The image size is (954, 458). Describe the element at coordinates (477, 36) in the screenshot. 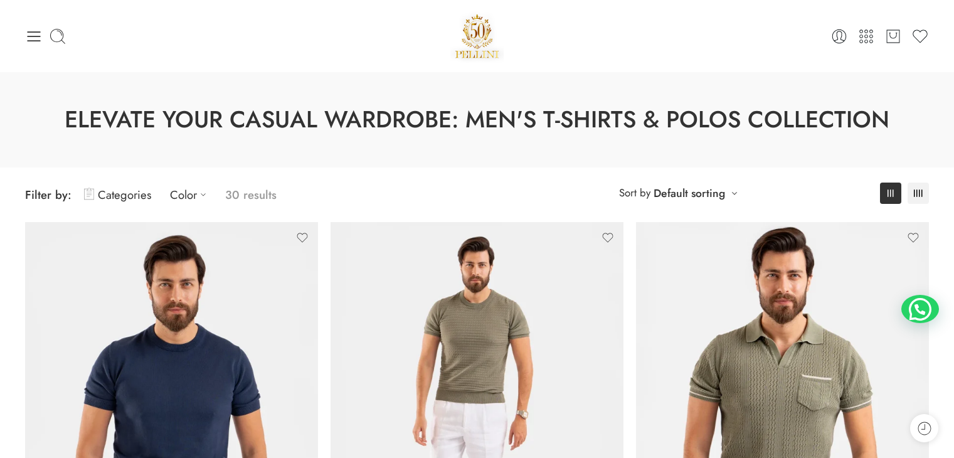

I see `img: Pellini` at that location.